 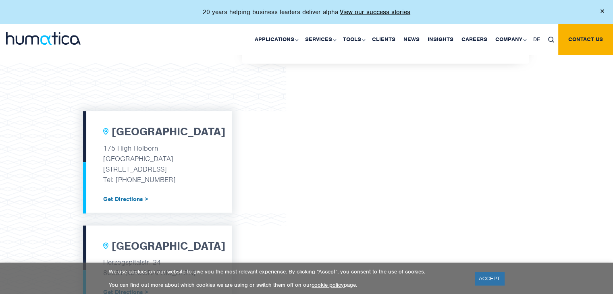 I want to click on a: Contact us, so click(x=585, y=39).